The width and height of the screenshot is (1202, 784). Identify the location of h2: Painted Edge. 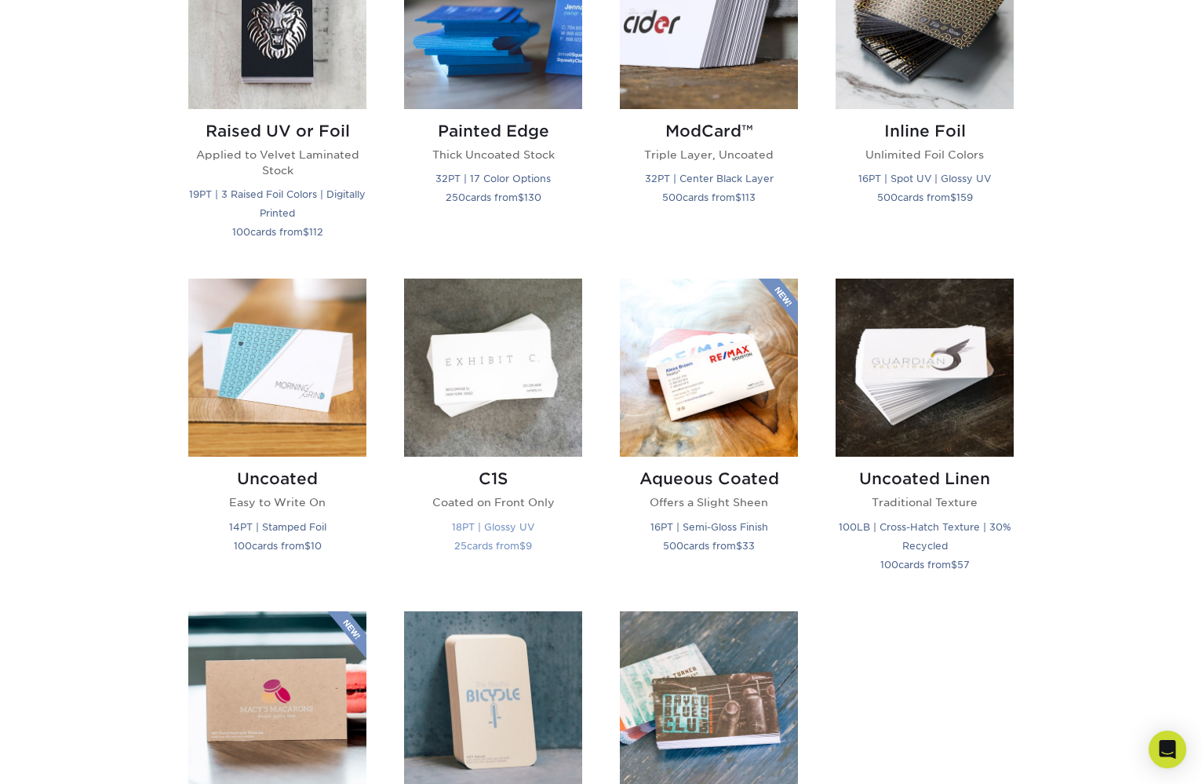
(493, 131).